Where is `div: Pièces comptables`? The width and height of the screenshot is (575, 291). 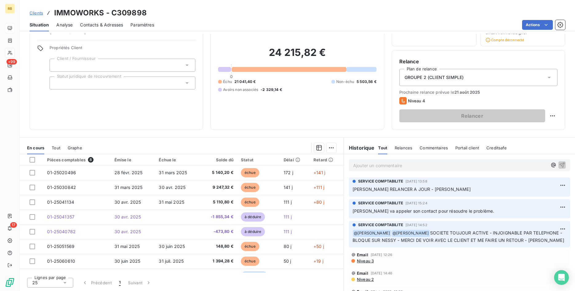
div: Pièces comptables is located at coordinates (77, 160).